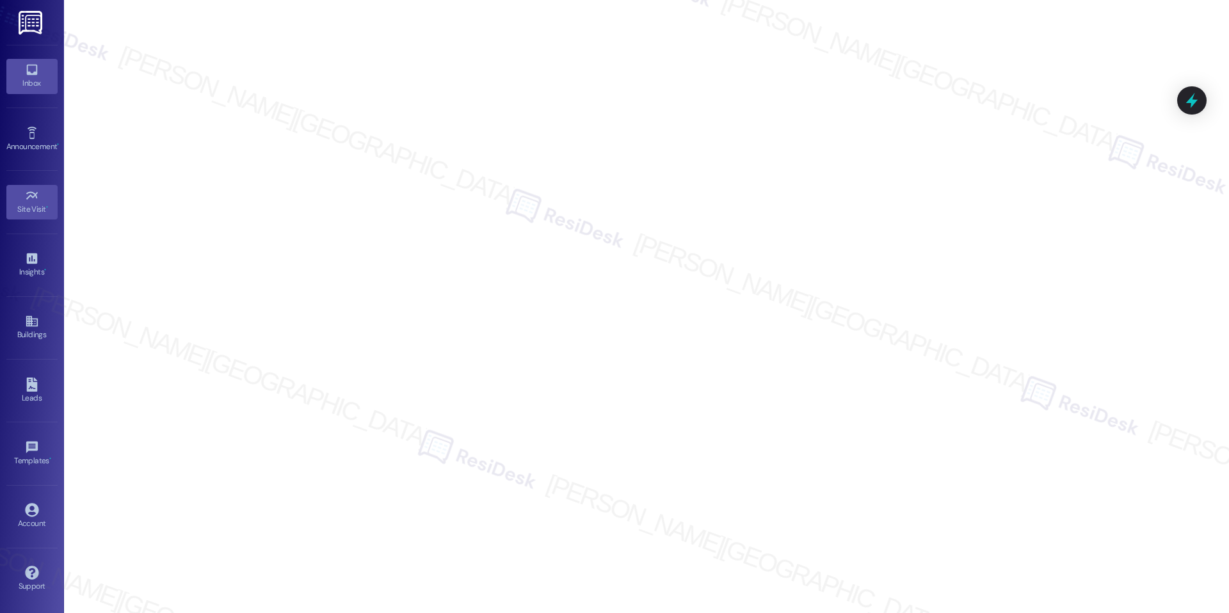 This screenshot has height=613, width=1229. I want to click on a: Leads, so click(32, 391).